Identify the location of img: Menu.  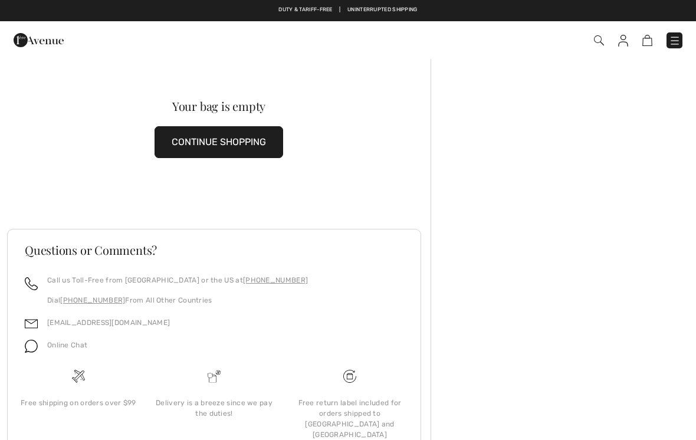
(674, 41).